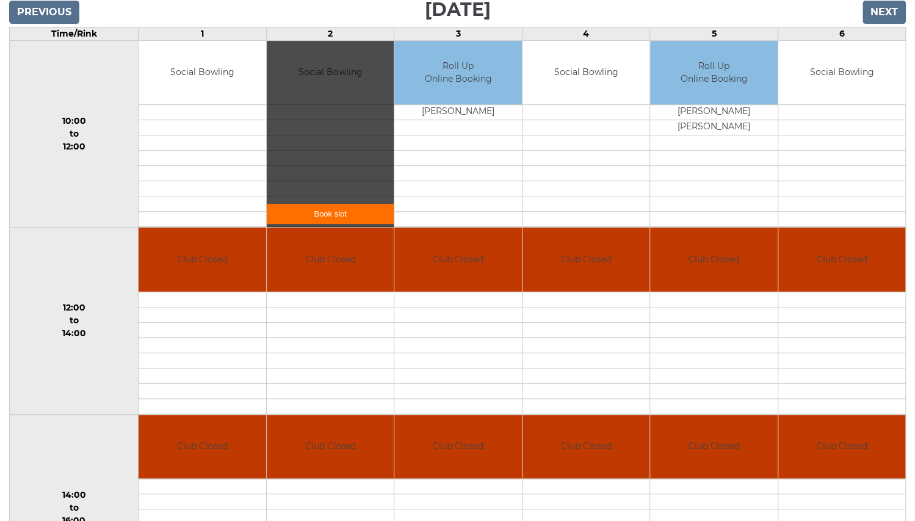  Describe the element at coordinates (841, 34) in the screenshot. I see `td: 6` at that location.